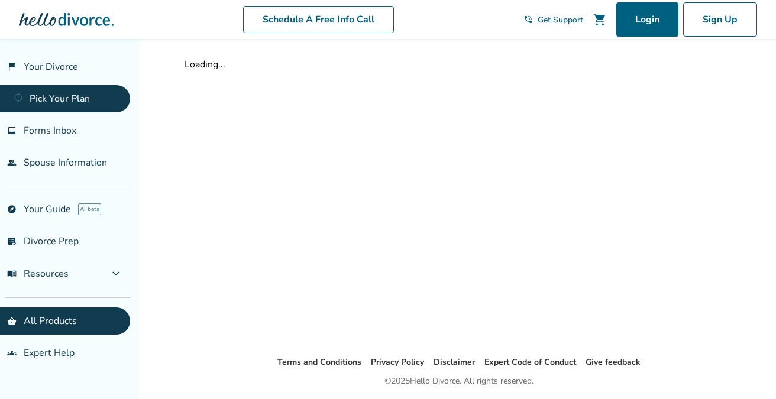 This screenshot has width=776, height=399. Describe the element at coordinates (747, 371) in the screenshot. I see `div: Chat Widget` at that location.